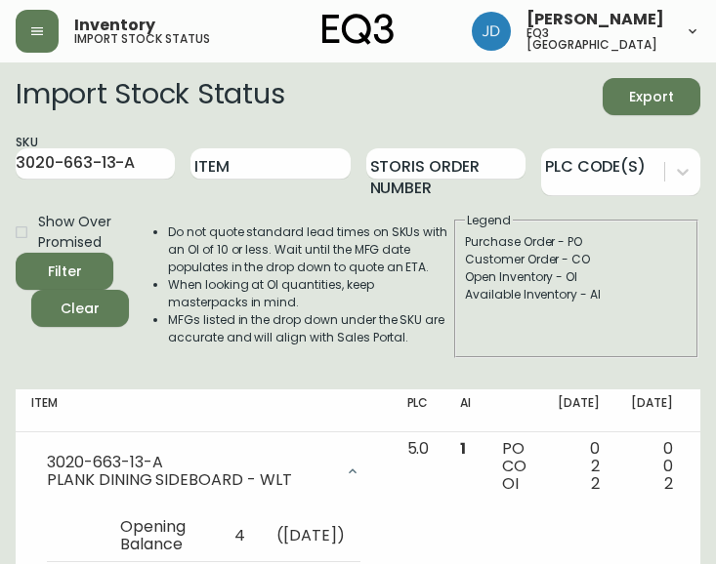  I want to click on span: Export, so click(651, 97).